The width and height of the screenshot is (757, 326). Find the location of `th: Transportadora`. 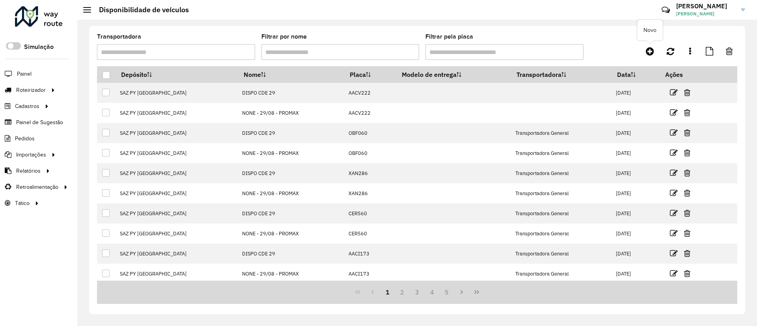

th: Transportadora is located at coordinates (561, 74).